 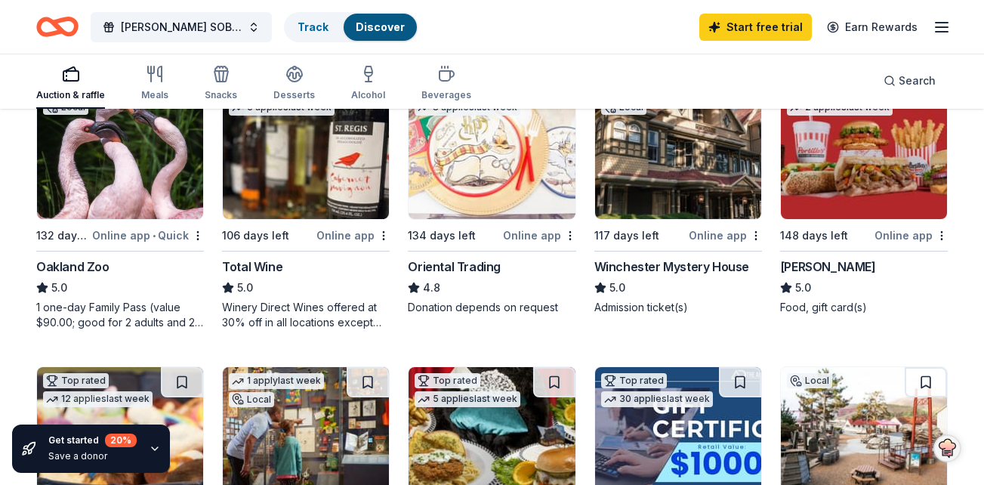 What do you see at coordinates (864, 147) in the screenshot?
I see `img: Image for Portillo's` at bounding box center [864, 147].